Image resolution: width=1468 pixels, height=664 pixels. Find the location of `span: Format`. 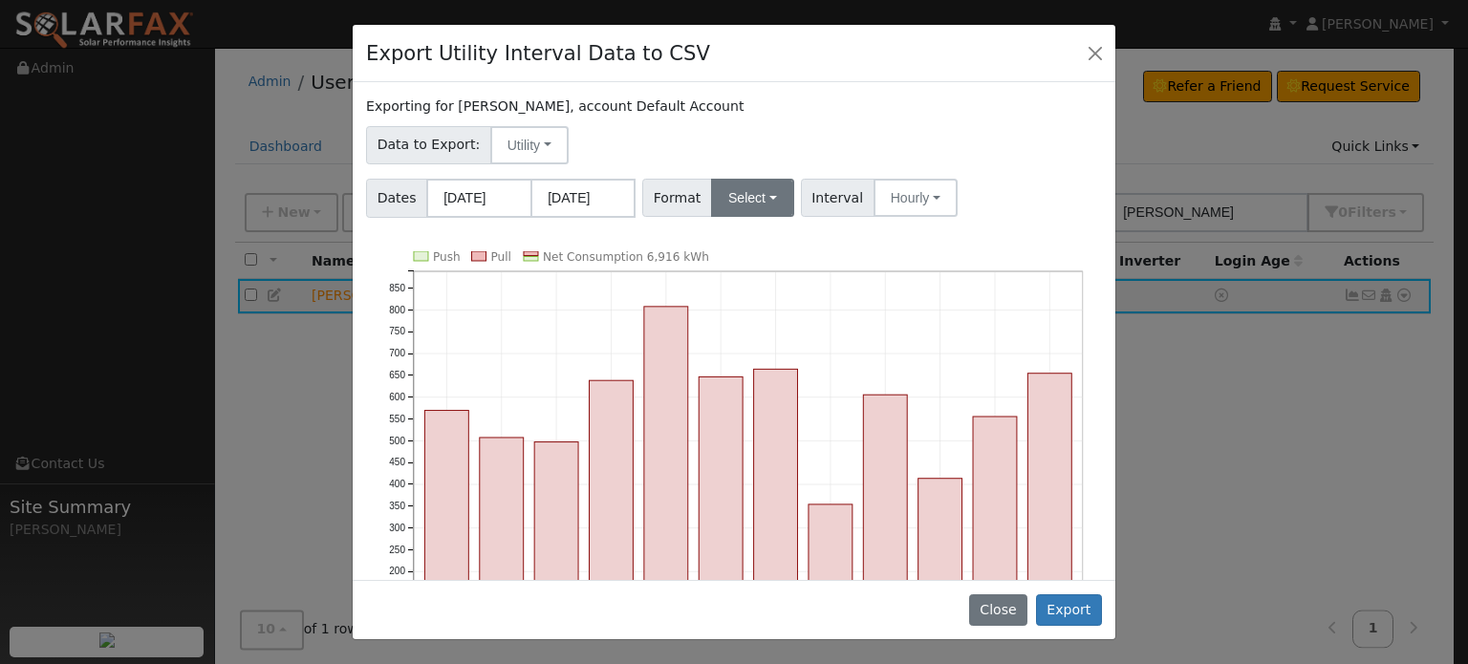

span: Format is located at coordinates (677, 198).